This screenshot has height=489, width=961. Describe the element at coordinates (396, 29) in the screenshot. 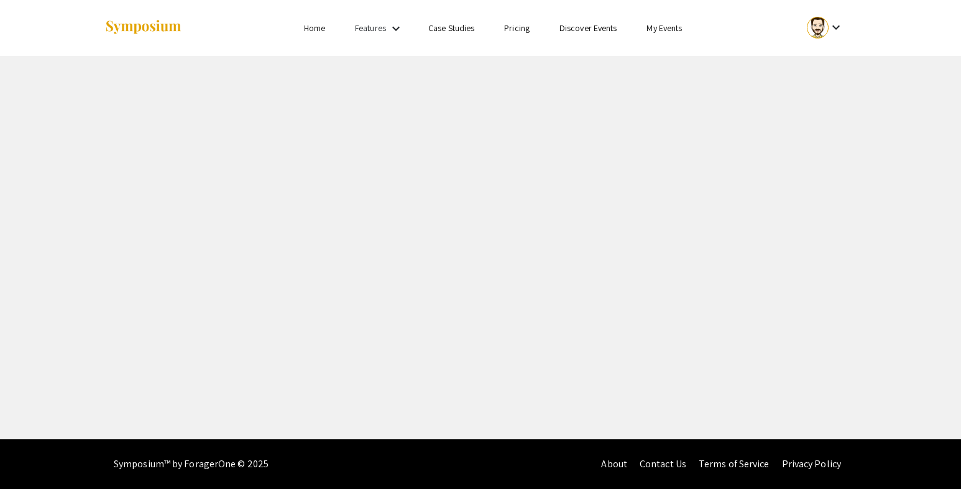

I see `mat-icon: Expand Features list` at that location.